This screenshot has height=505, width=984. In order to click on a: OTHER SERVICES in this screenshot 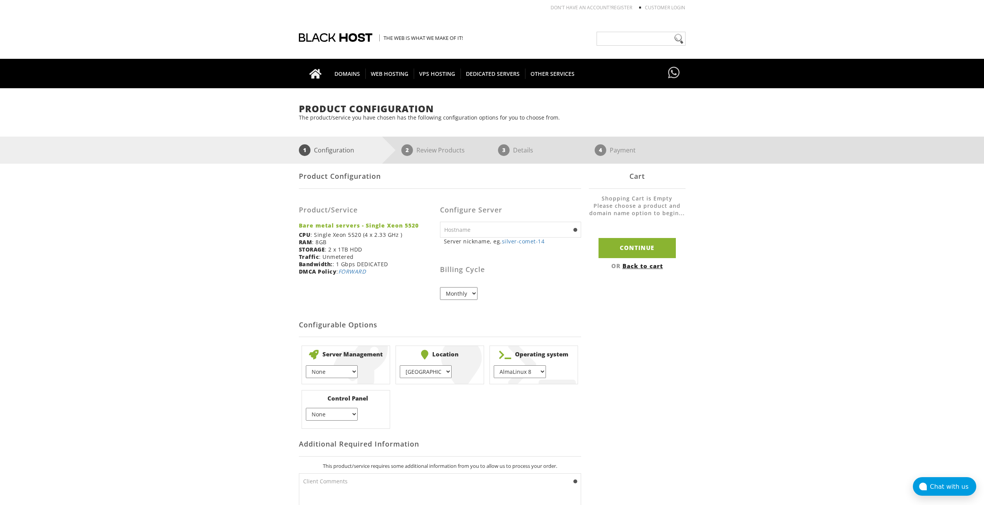, I will do `click(552, 73)`.